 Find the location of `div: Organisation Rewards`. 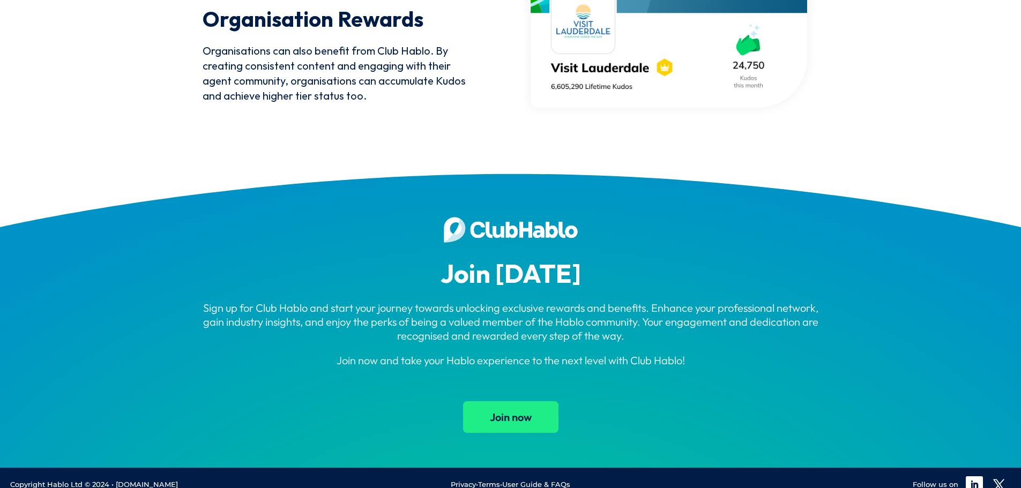

div: Organisation Rewards is located at coordinates (338, 20).